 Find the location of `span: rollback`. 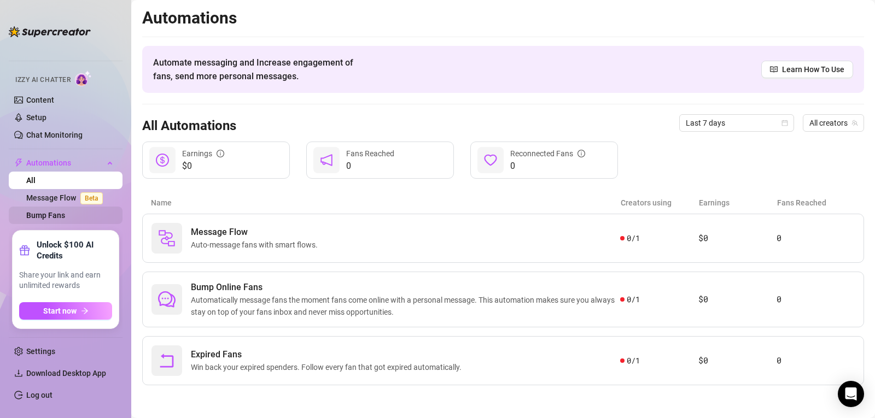

span: rollback is located at coordinates (167, 361).